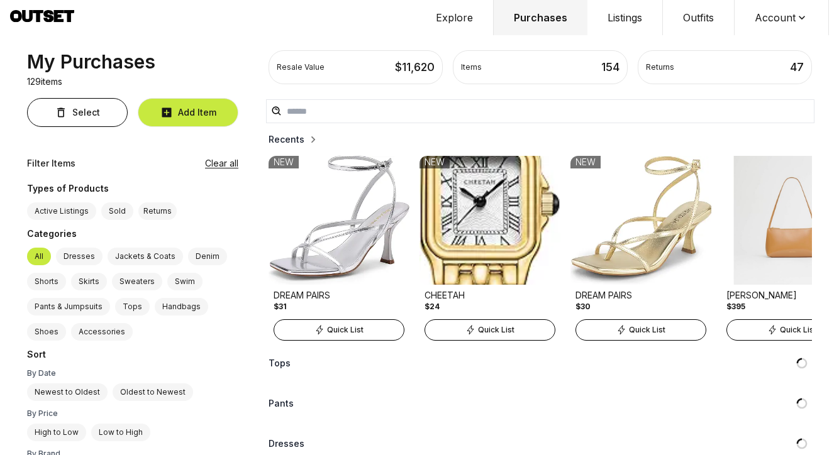  Describe the element at coordinates (432, 307) in the screenshot. I see `div: $24` at that location.